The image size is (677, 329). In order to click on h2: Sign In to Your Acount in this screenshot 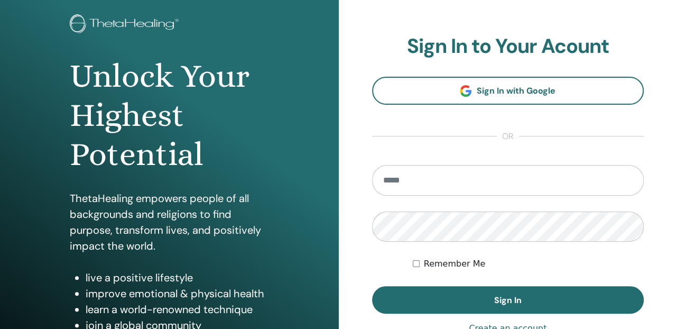, I will do `click(508, 46)`.